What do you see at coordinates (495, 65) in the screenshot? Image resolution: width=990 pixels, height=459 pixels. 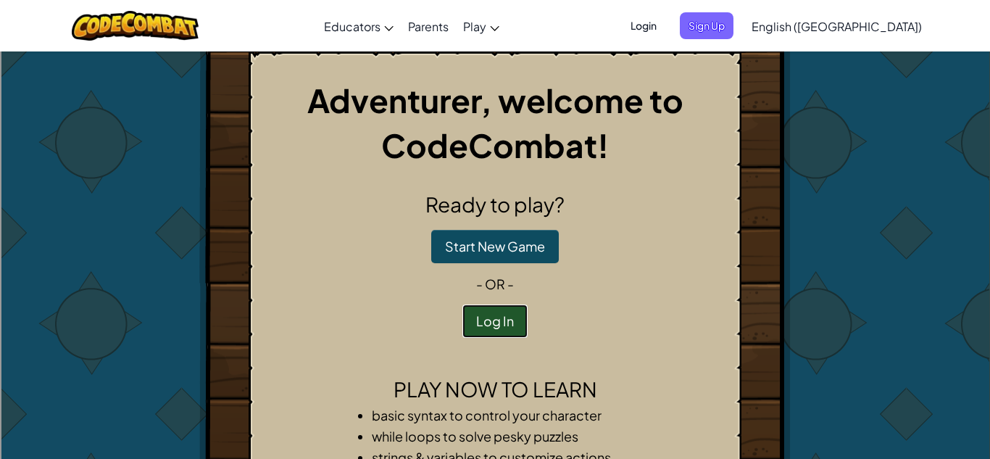 I see `div: Options` at bounding box center [495, 65].